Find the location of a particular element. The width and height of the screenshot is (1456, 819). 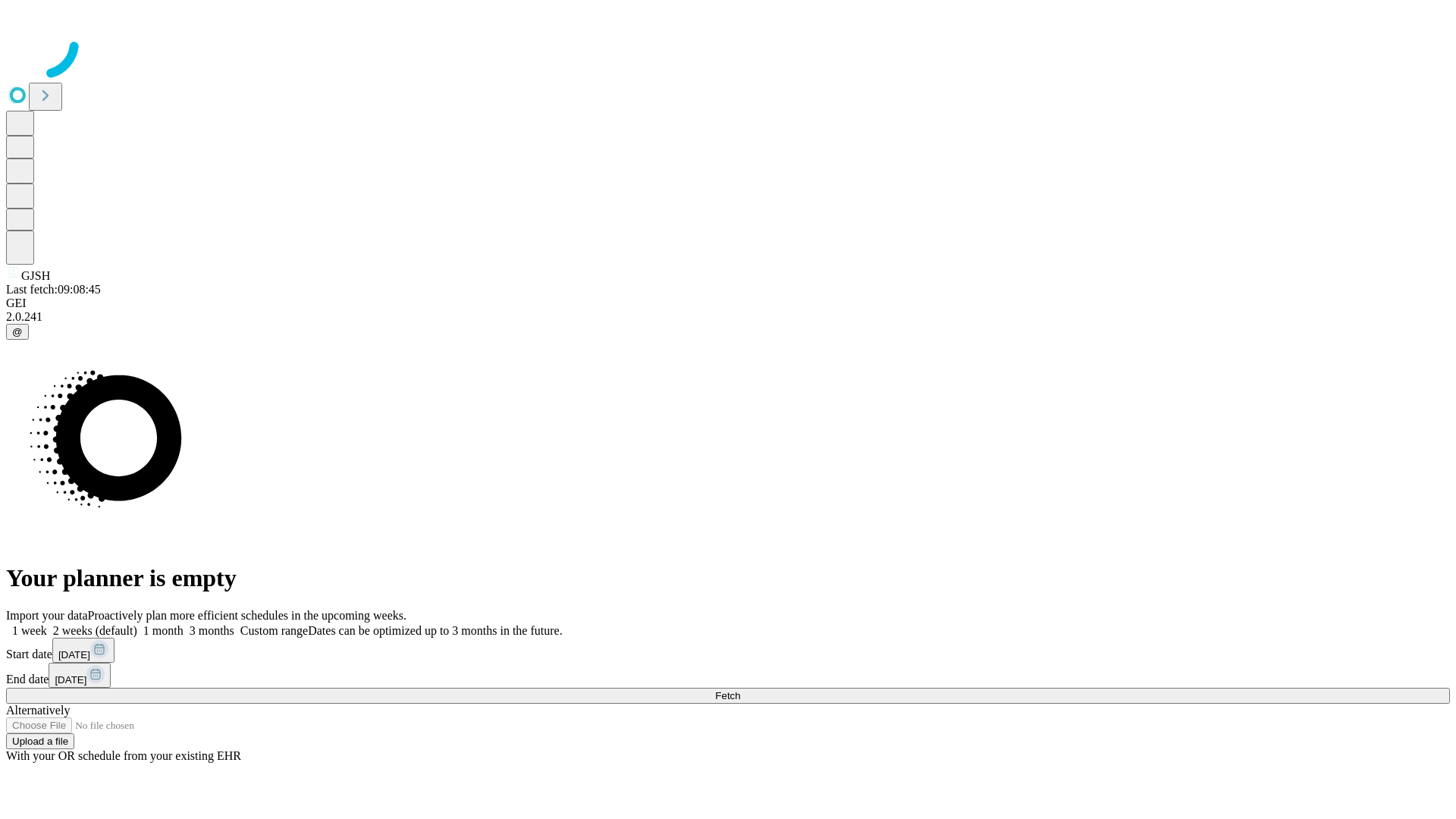

span: Import your data is located at coordinates (47, 615).